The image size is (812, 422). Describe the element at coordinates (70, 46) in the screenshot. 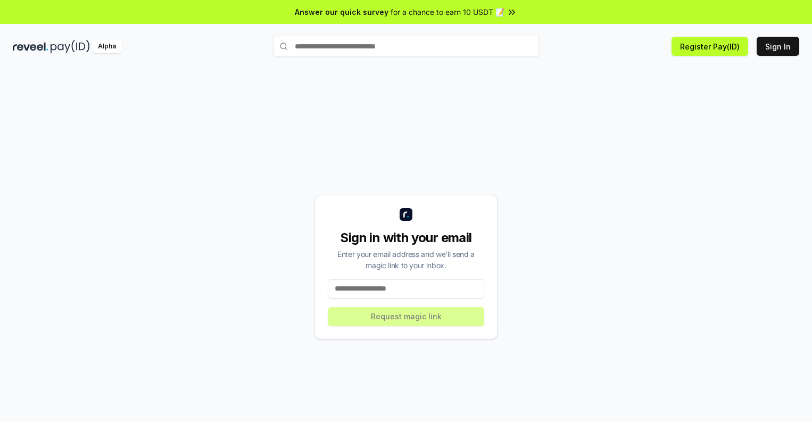

I see `img: pay_id` at that location.